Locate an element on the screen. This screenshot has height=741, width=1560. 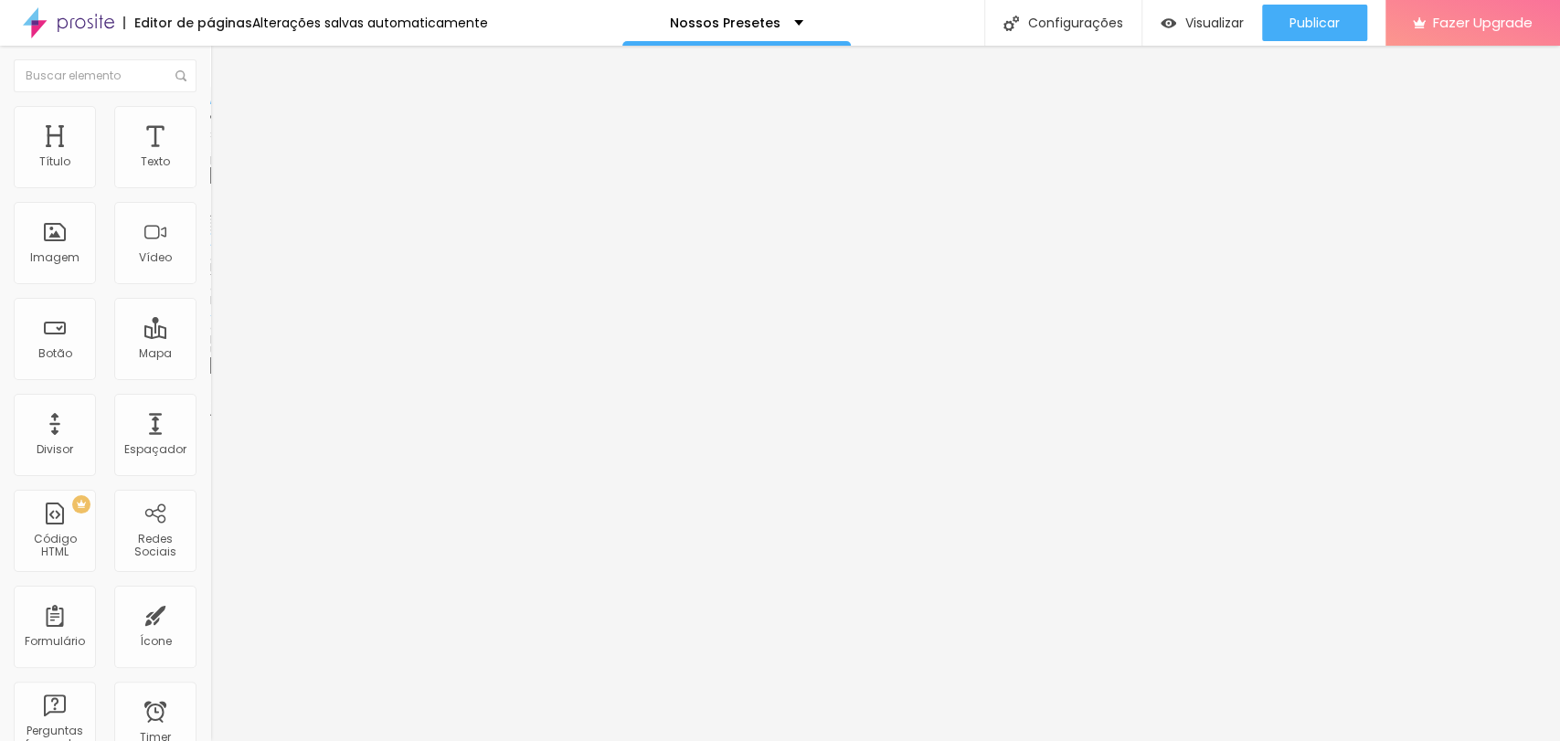
input: Buscar elemento is located at coordinates (105, 76).